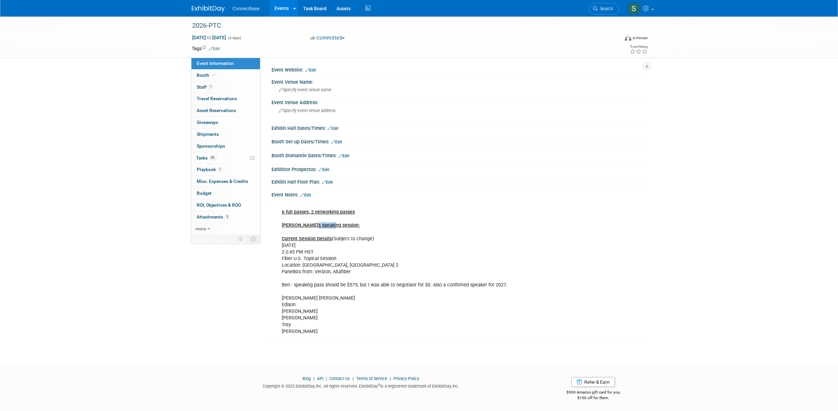 This screenshot has width=838, height=411. Describe the element at coordinates (206, 48) in the screenshot. I see `td: Tags` at that location.